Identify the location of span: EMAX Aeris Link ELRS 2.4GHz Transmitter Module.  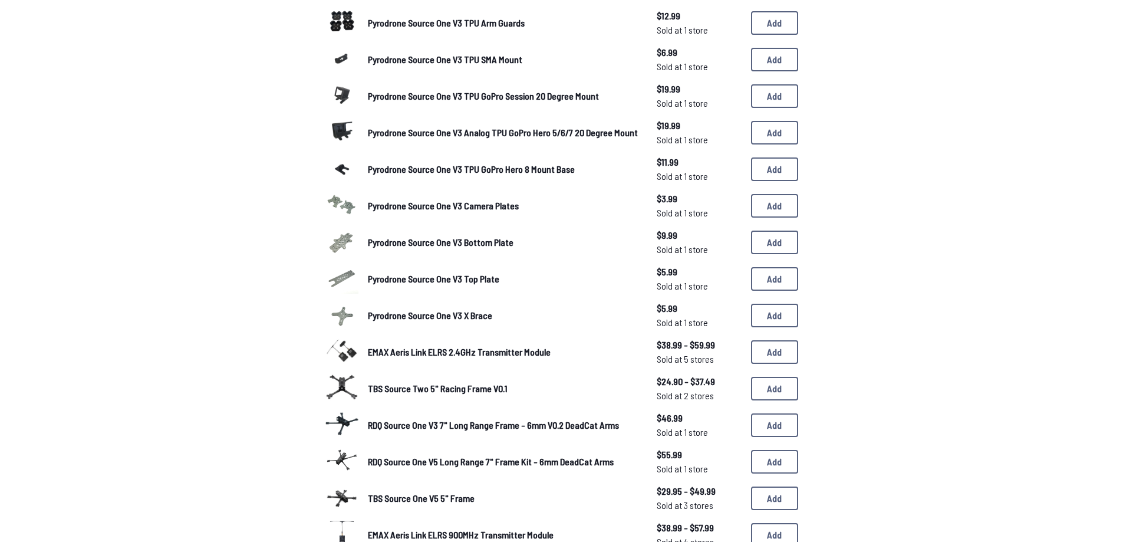
(459, 351).